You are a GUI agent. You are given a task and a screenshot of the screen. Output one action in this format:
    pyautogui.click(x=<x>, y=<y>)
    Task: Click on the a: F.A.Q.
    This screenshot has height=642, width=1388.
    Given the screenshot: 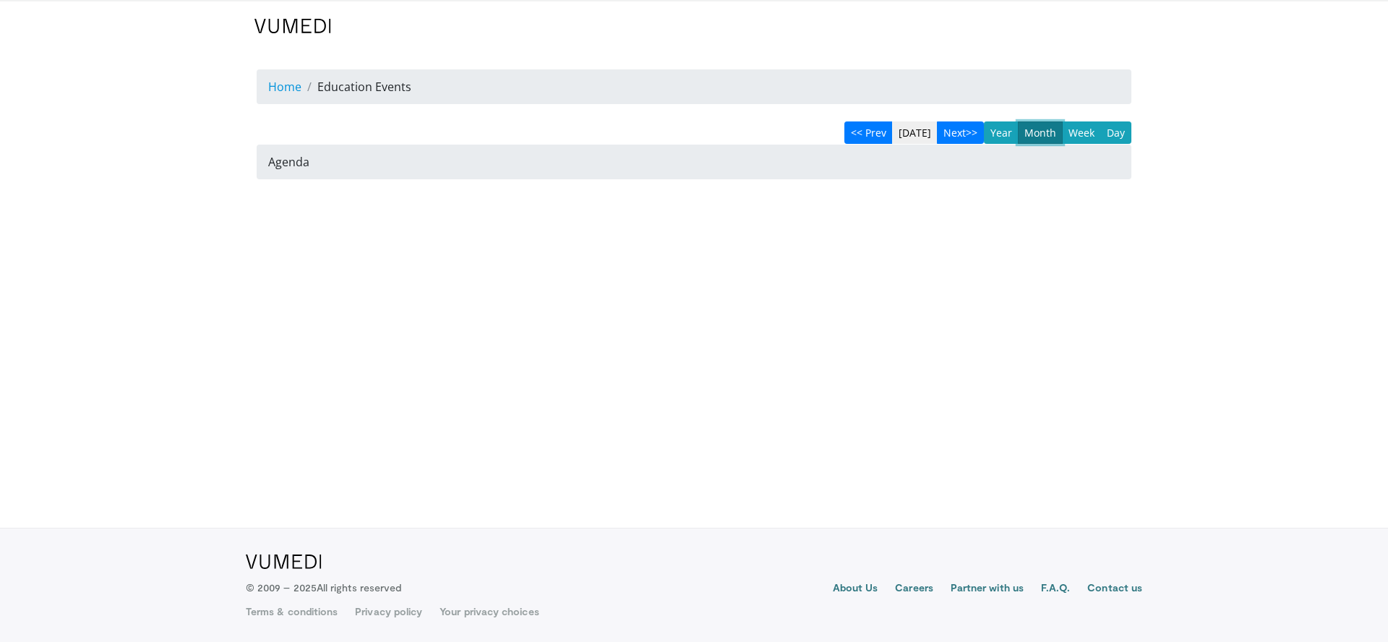 What is the action you would take?
    pyautogui.click(x=1056, y=589)
    